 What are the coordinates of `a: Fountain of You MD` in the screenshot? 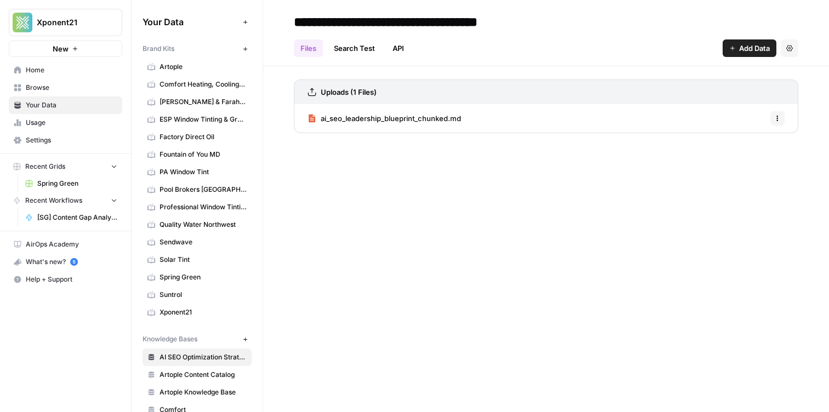 It's located at (197, 155).